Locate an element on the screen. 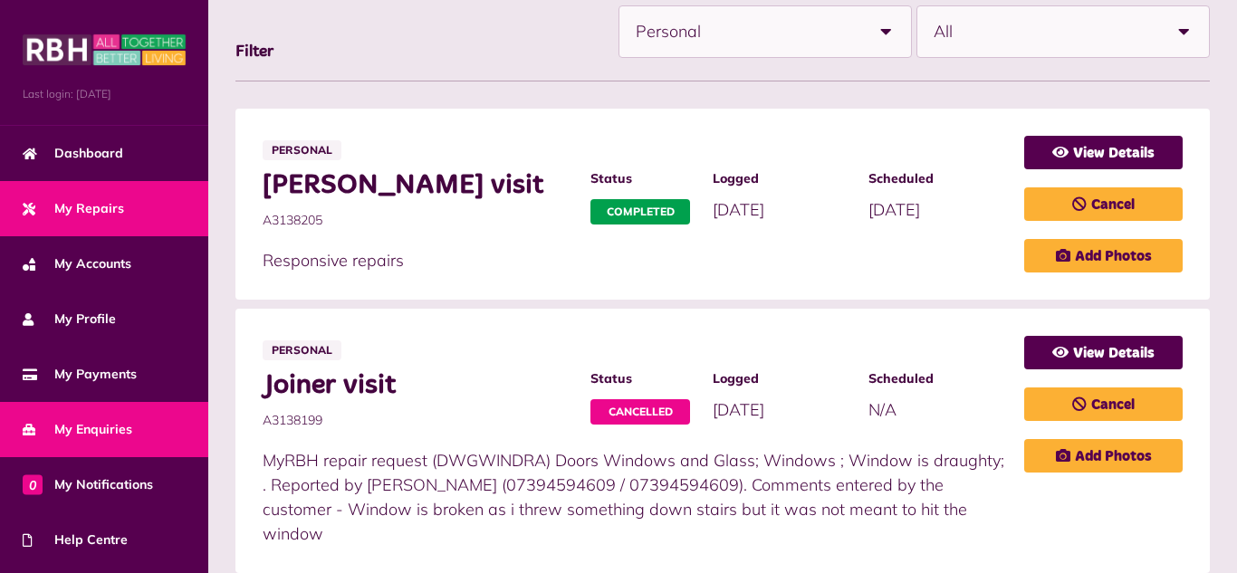 This screenshot has height=573, width=1237. span: Completed is located at coordinates (640, 212).